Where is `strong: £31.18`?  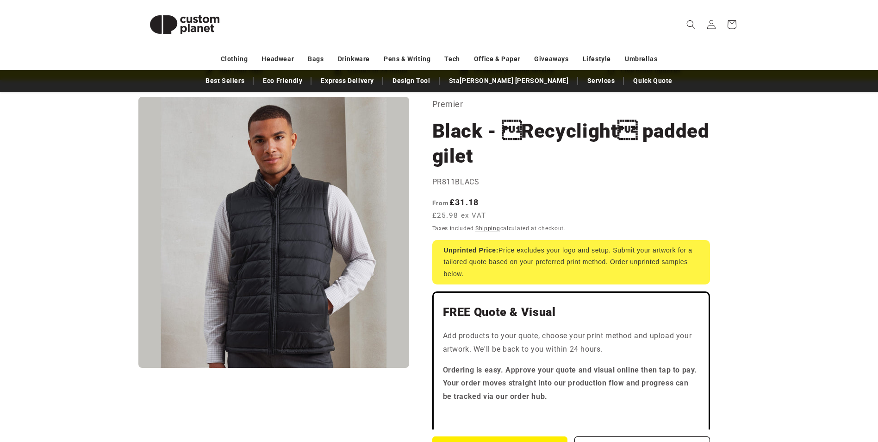
strong: £31.18 is located at coordinates (456, 202).